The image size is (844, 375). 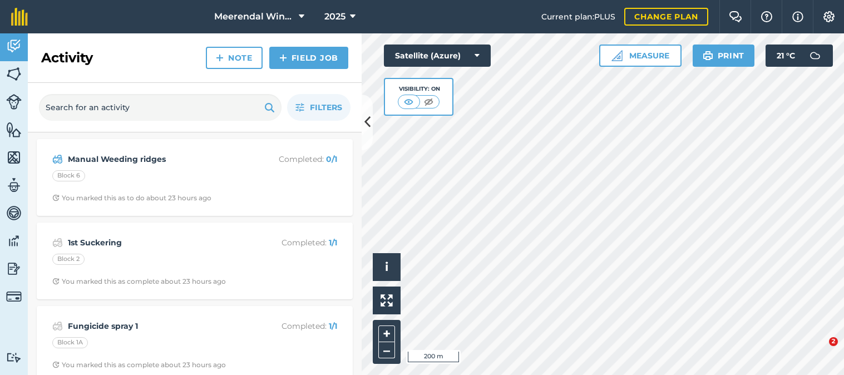 I want to click on div: Block 1A, so click(x=70, y=343).